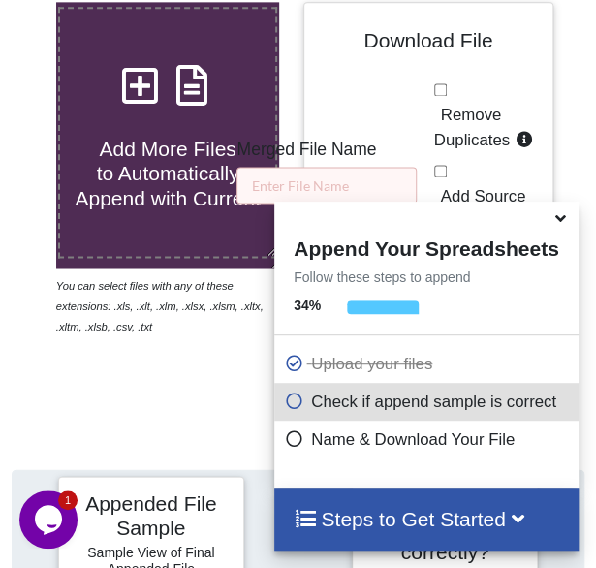 The height and width of the screenshot is (568, 596). I want to click on h5: Merged File Name, so click(327, 149).